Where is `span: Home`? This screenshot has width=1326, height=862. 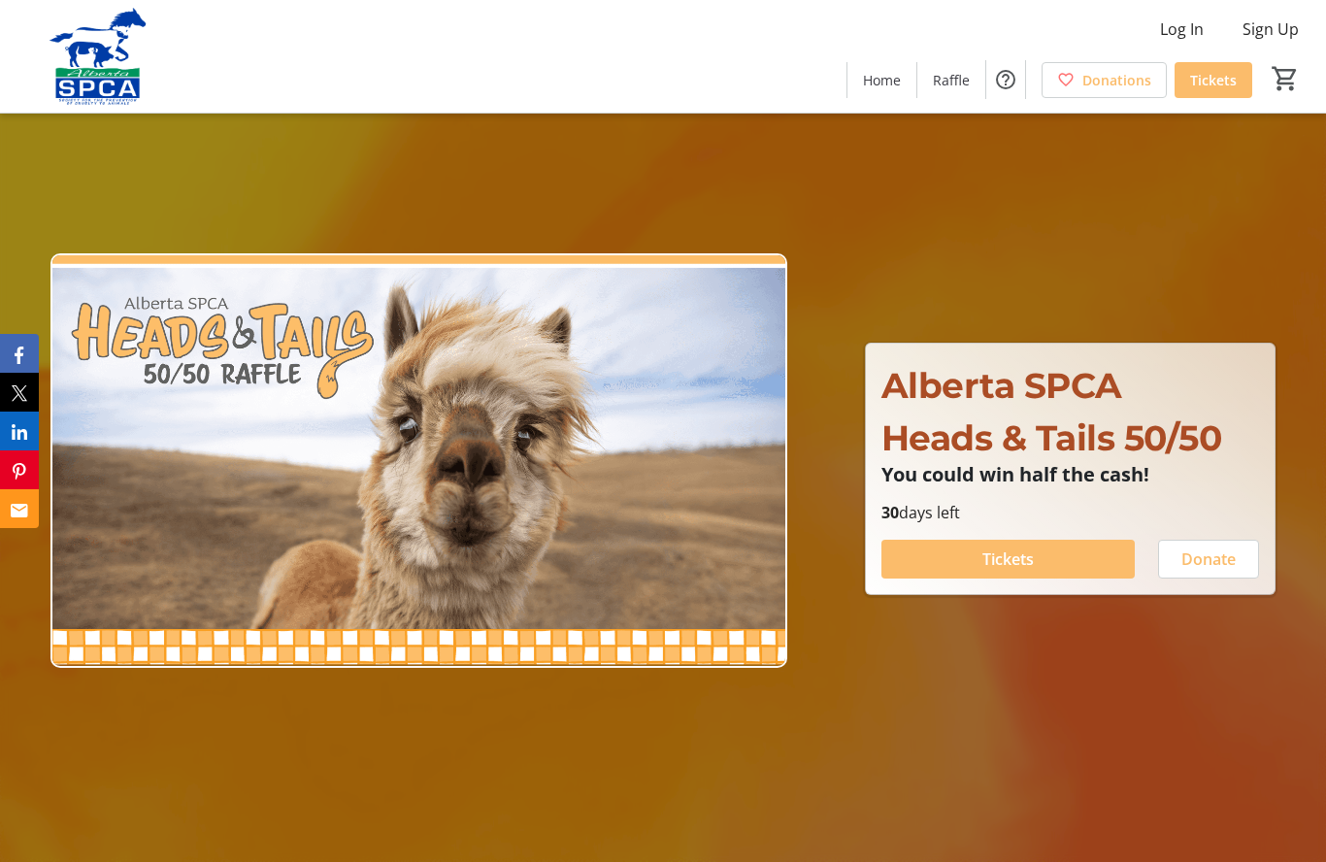
span: Home is located at coordinates (882, 80).